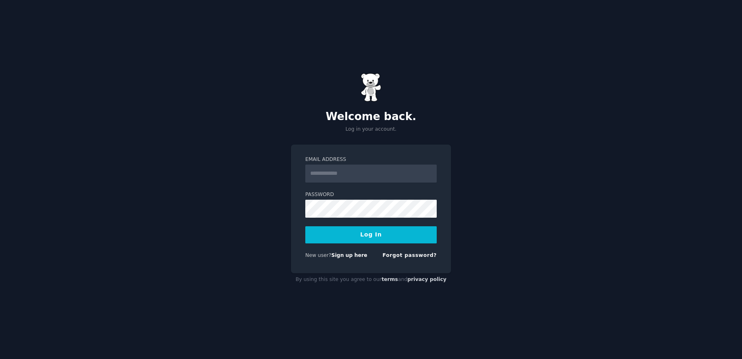  I want to click on span: New user?, so click(318, 255).